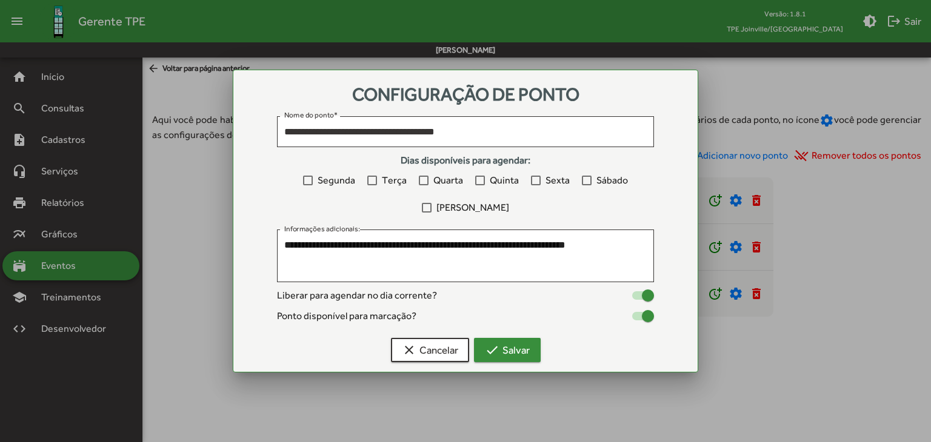 The height and width of the screenshot is (442, 931). Describe the element at coordinates (357, 296) in the screenshot. I see `span: Liberar para agendar no dia corrente?` at that location.